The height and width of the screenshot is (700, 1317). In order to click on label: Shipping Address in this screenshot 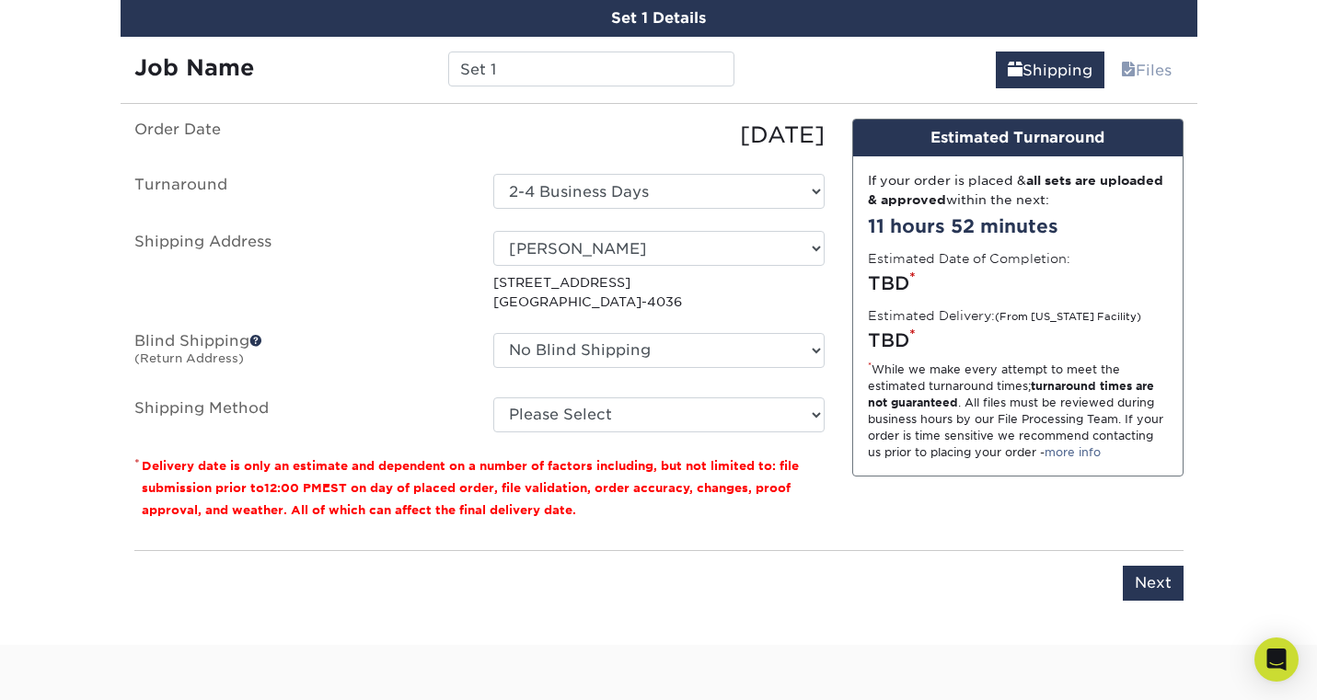, I will do `click(300, 271)`.